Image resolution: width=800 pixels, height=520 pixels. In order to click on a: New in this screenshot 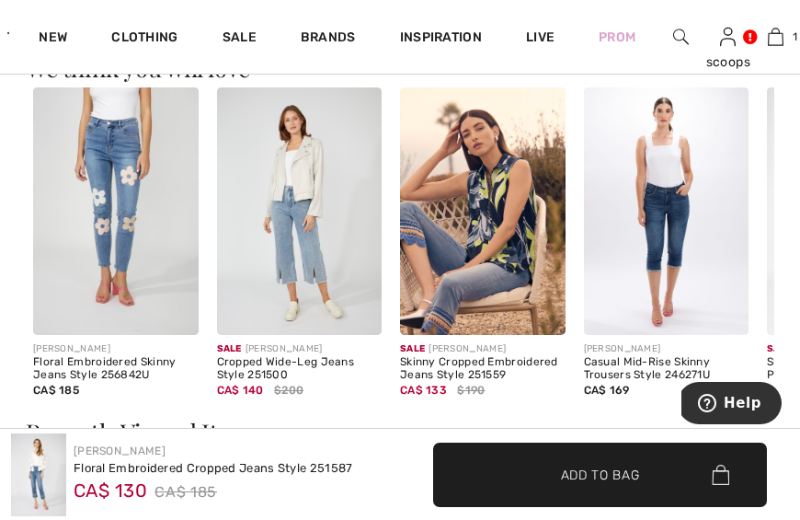, I will do `click(52, 39)`.